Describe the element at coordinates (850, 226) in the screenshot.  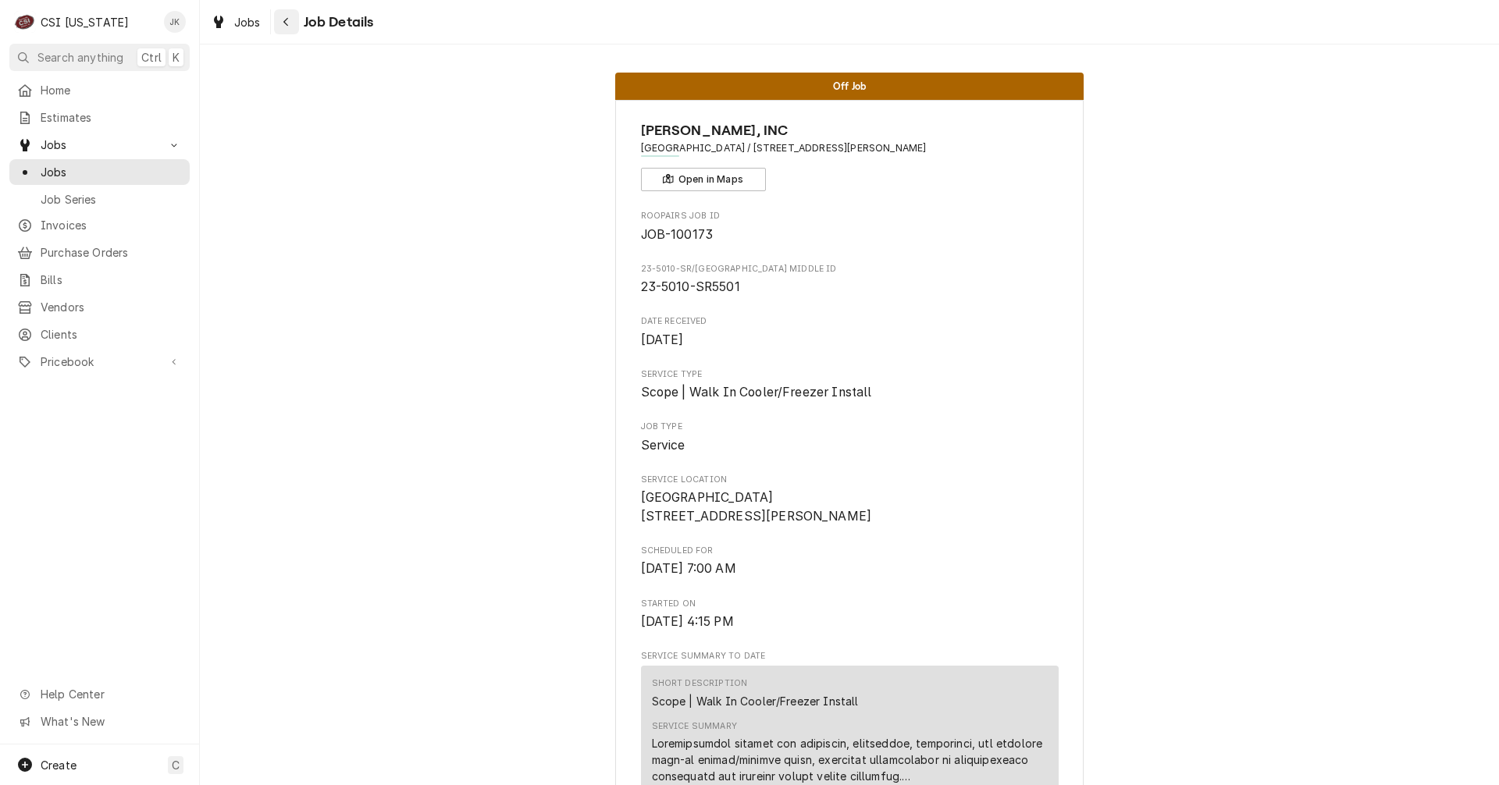
I see `div: Roopairs Job ID` at that location.